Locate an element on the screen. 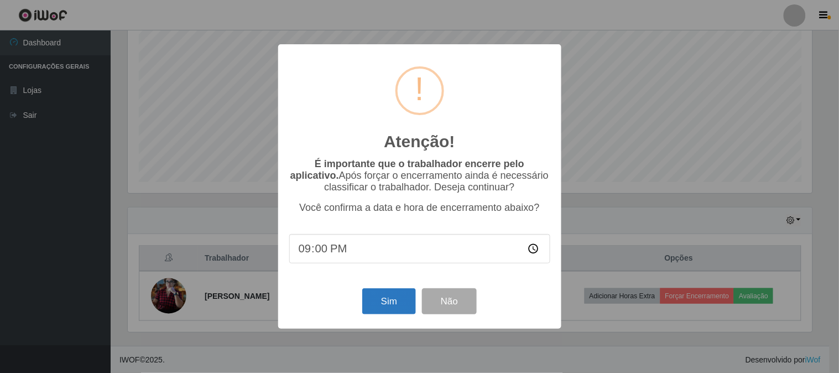 The height and width of the screenshot is (373, 839). p: Após forçar o encerramento ainda é necessário classificar o trabalhador. Deseja continuar? is located at coordinates (420, 175).